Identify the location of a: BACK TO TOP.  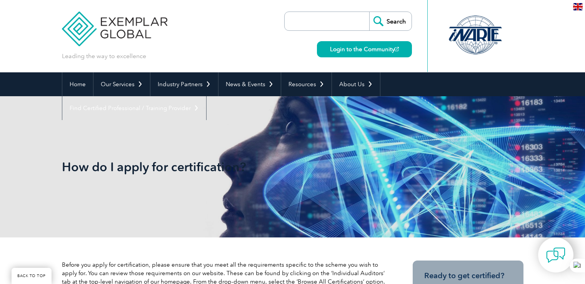
(32, 276).